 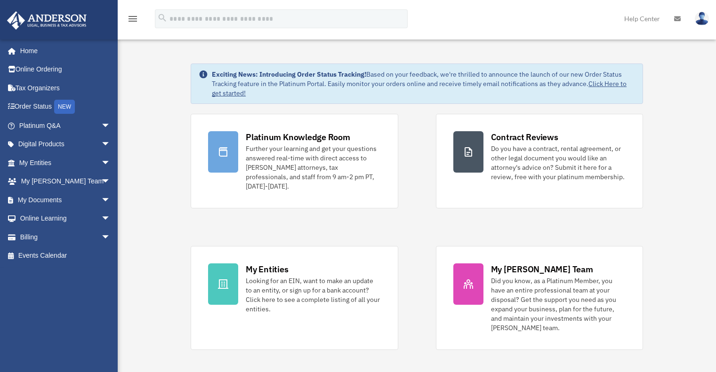 What do you see at coordinates (47, 20) in the screenshot?
I see `img: Anderson Advisors Platinum Portal` at bounding box center [47, 20].